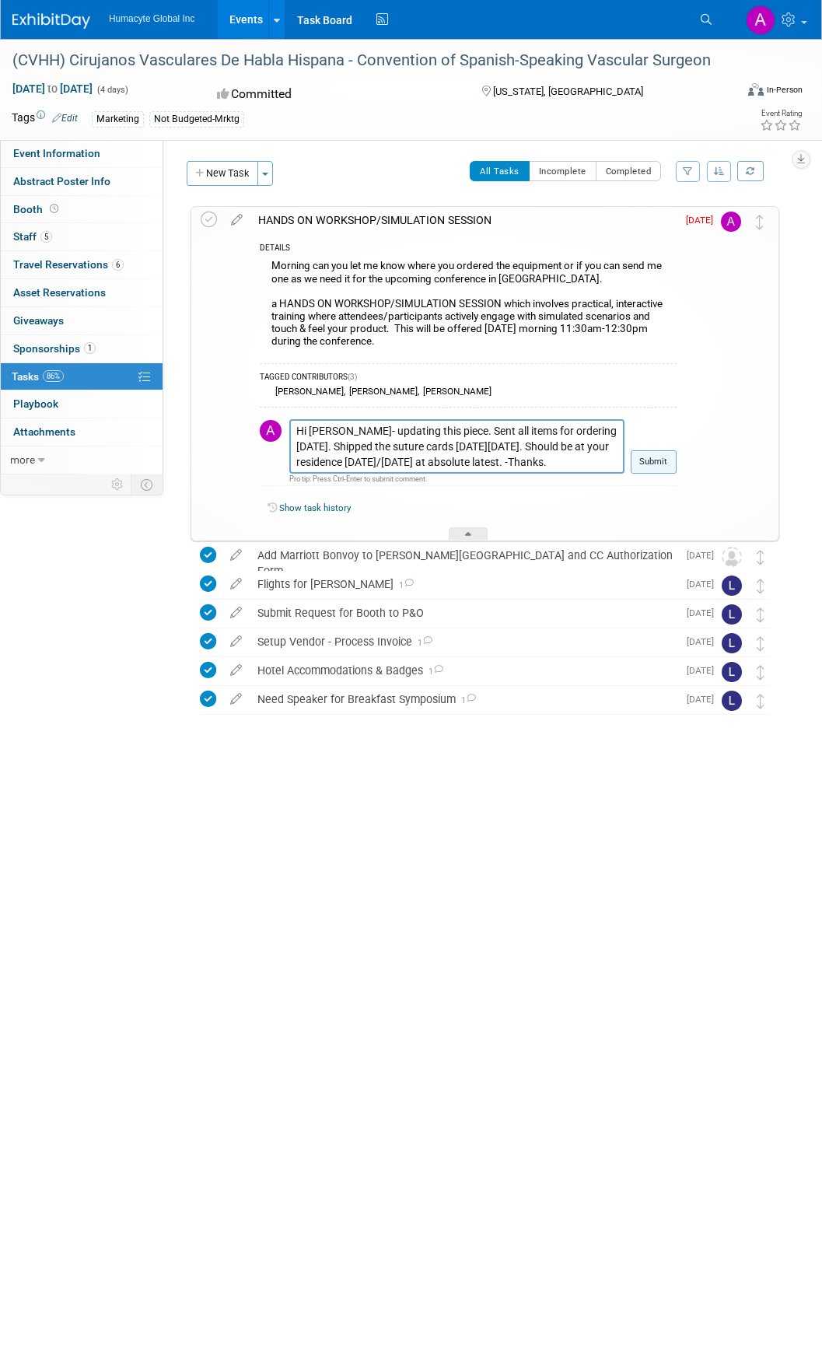 Image resolution: width=822 pixels, height=1372 pixels. I want to click on span: (3), so click(352, 377).